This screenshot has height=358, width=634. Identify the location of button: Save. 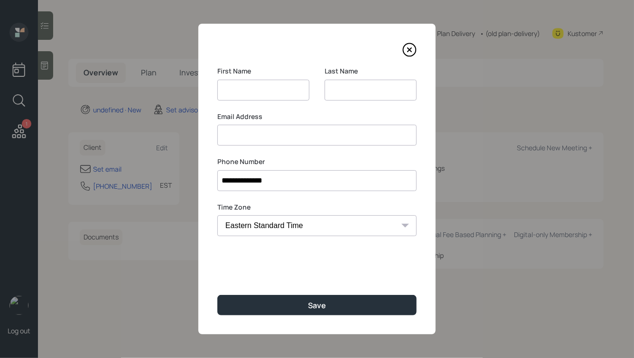
(317, 305).